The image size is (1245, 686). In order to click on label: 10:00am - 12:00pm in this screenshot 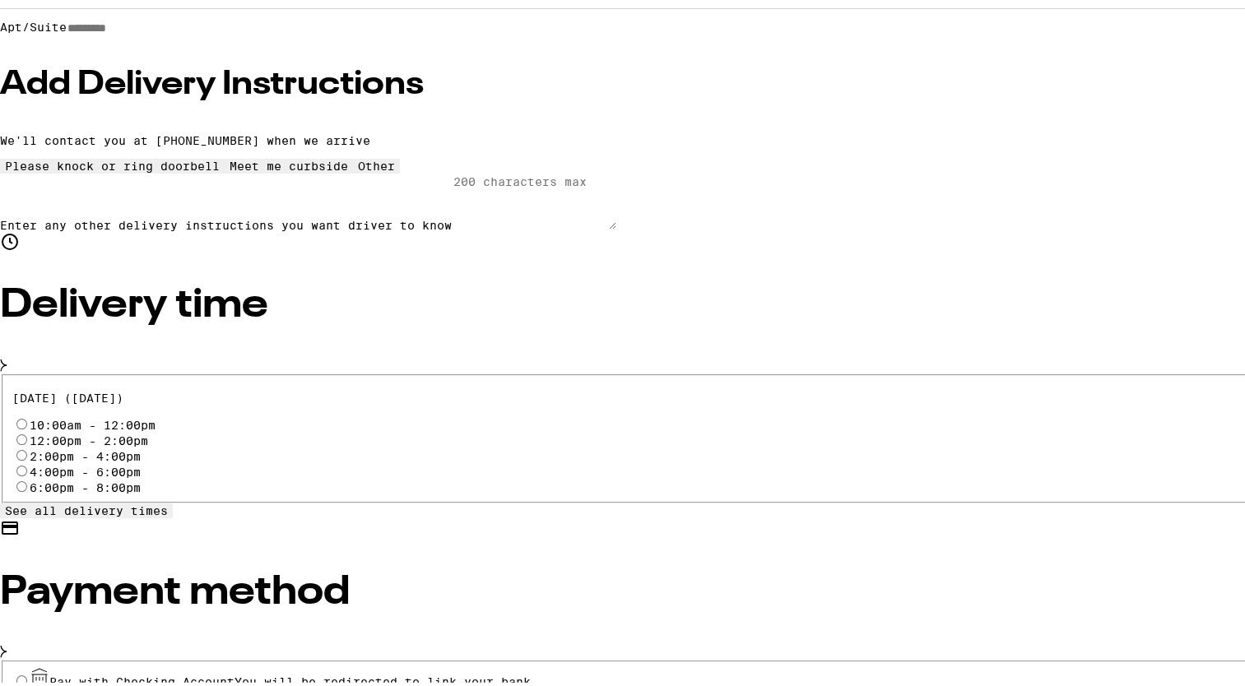, I will do `click(92, 422)`.